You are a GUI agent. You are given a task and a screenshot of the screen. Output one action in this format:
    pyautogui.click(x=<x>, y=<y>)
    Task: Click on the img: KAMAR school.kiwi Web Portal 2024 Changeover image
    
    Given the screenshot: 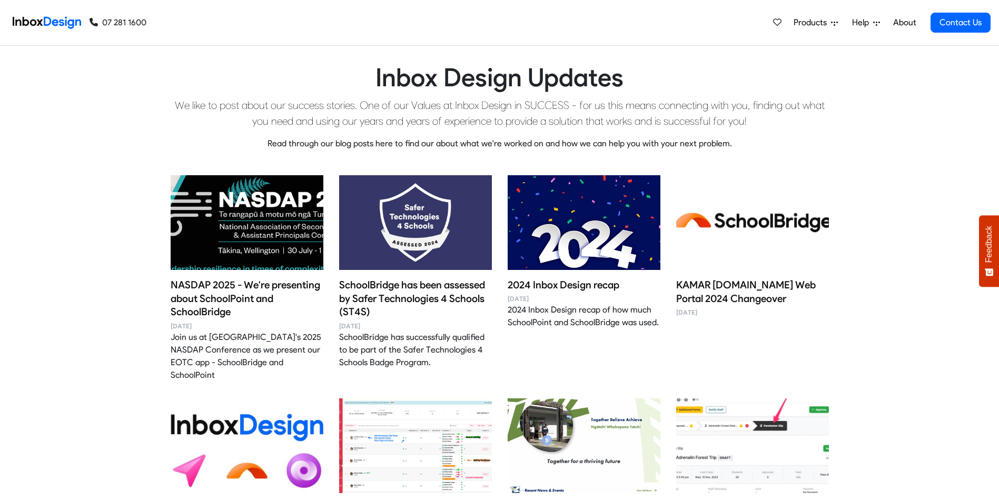 What is the action you would take?
    pyautogui.click(x=753, y=223)
    